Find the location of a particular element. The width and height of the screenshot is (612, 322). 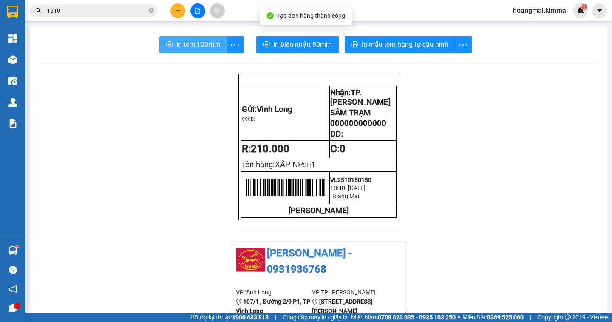

span: notification is located at coordinates (13, 289).